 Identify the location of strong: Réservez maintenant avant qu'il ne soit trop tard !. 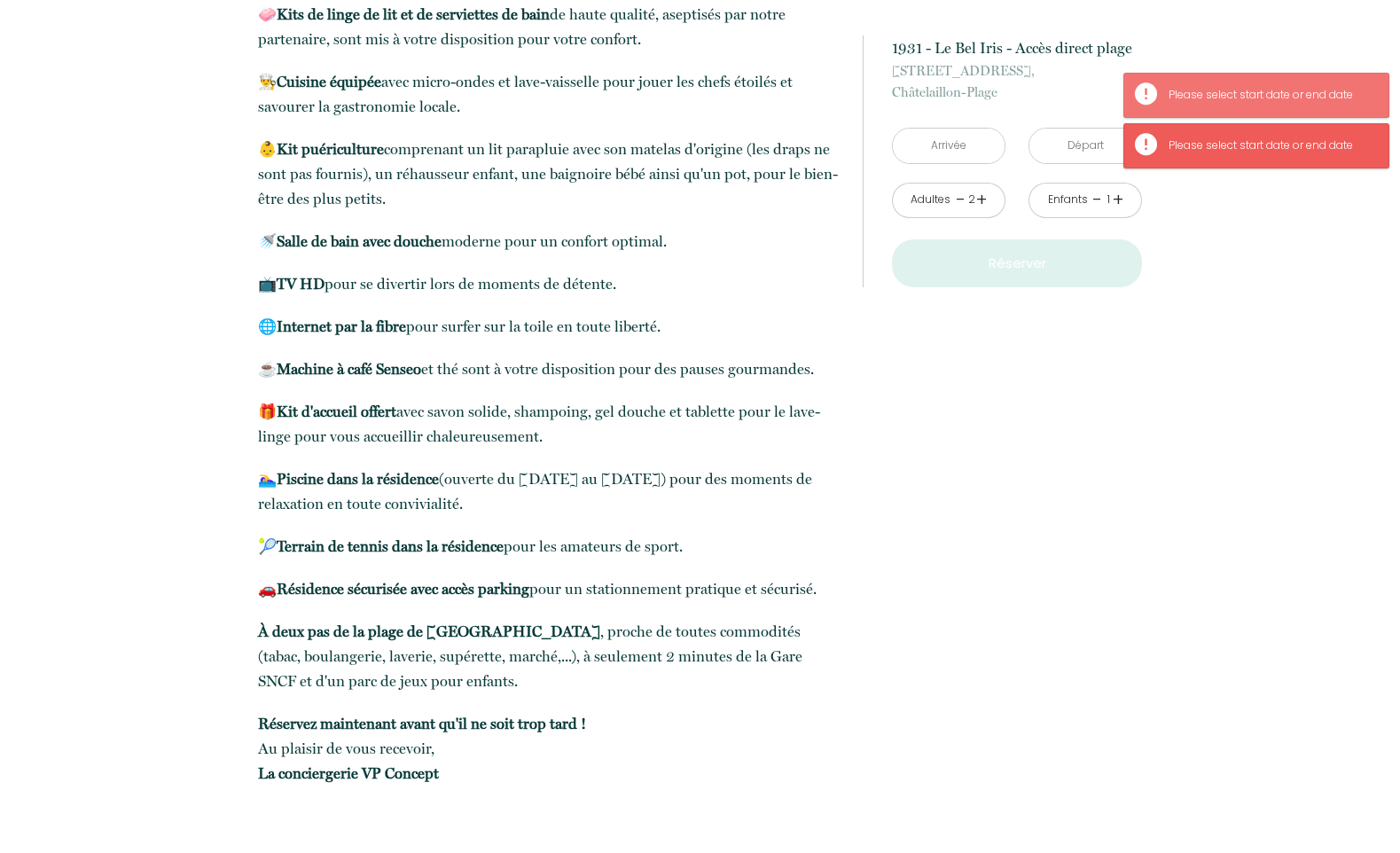
(422, 723).